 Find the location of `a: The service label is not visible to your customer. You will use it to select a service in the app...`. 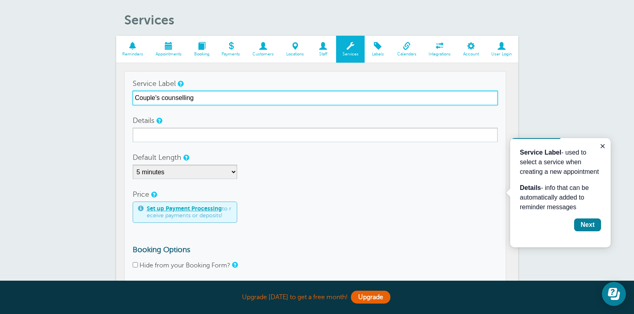

a: The service label is not visible to your customer. You will use it to select a service in the app... is located at coordinates (180, 84).